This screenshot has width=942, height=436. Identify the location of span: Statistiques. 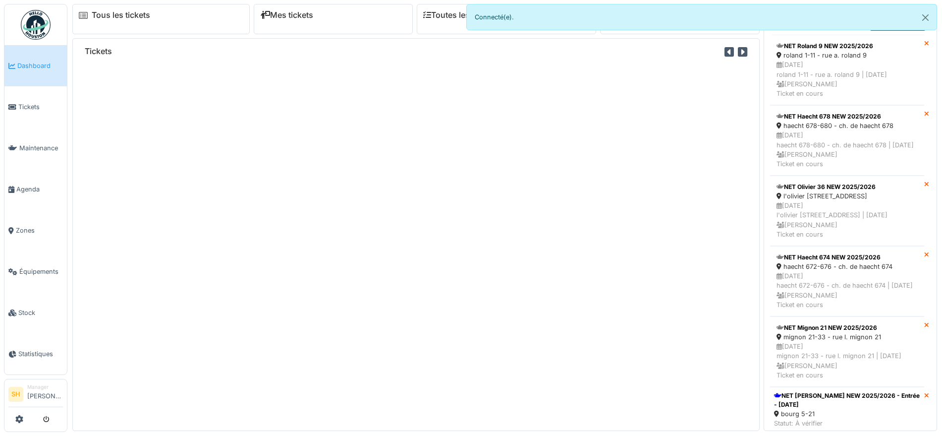
(41, 353).